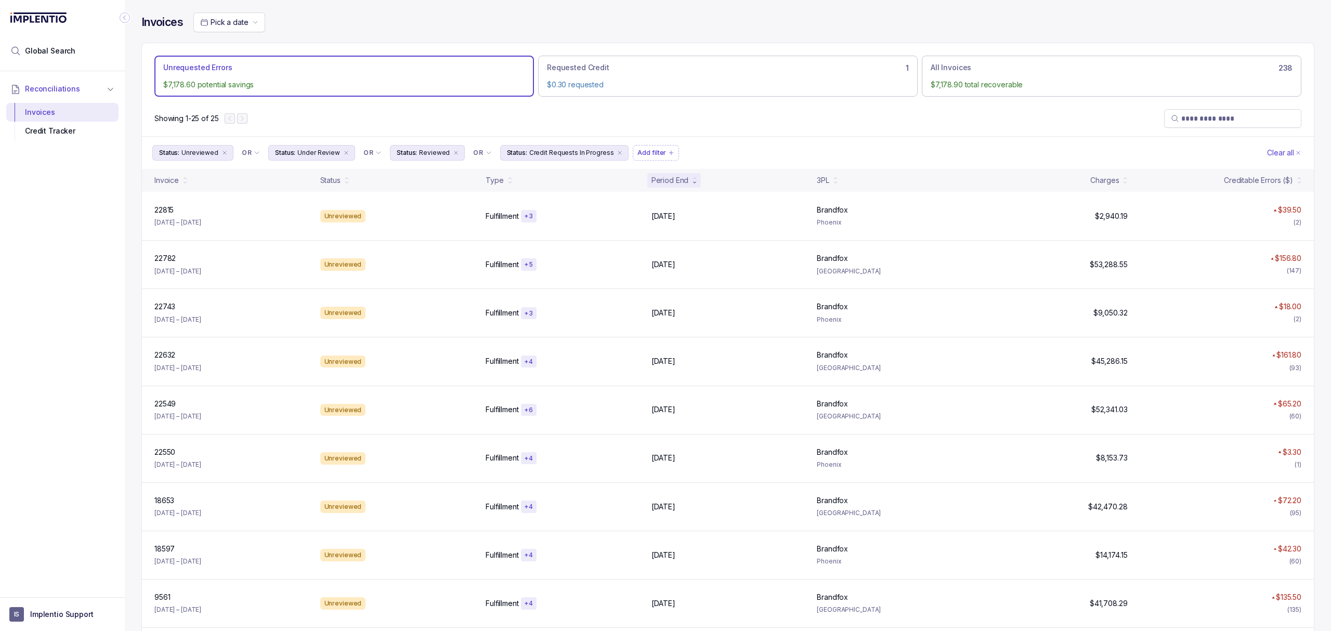 The height and width of the screenshot is (631, 1331). I want to click on p: 22550, so click(165, 452).